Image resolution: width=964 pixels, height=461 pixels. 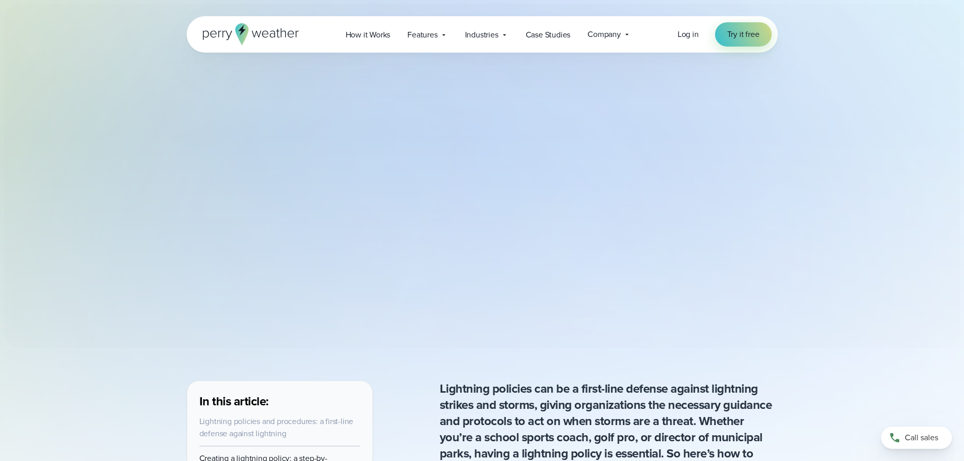 I want to click on span: Case Studies, so click(x=548, y=35).